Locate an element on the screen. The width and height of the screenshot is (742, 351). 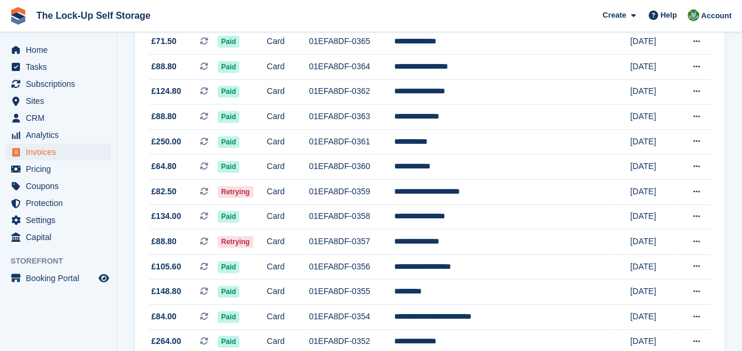
td: 01EFA8DF-0354 is located at coordinates (352, 317).